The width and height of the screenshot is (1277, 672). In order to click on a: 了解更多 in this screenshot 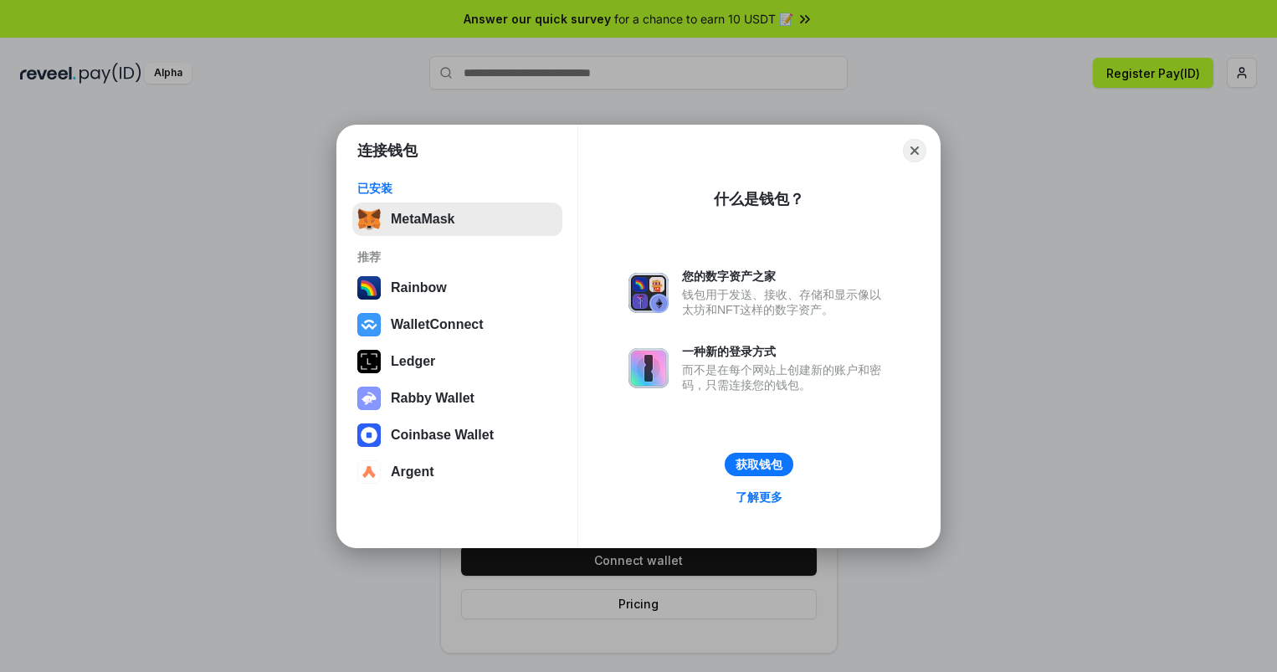, I will do `click(759, 497)`.